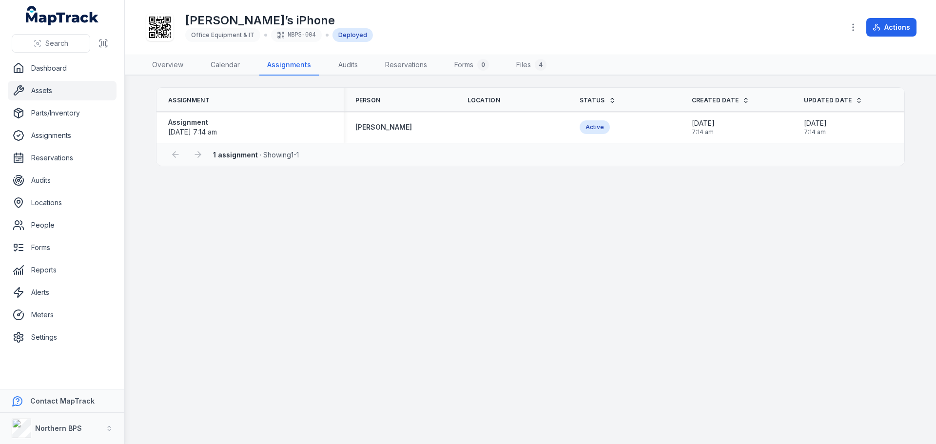 The image size is (936, 444). Describe the element at coordinates (592, 100) in the screenshot. I see `span: Status` at that location.